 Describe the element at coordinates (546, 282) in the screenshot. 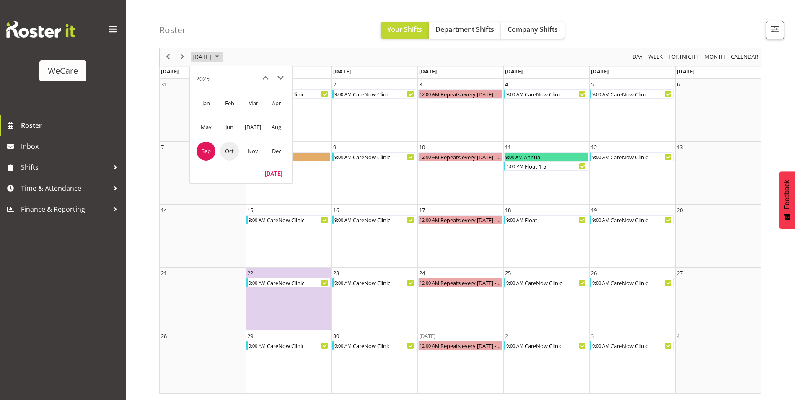

I see `div: CareNow Clinic Begin From Thursday, September 25, 2025 at 9:00:00 AM GMT+12:00 Ends At Thursday, ...` at that location.